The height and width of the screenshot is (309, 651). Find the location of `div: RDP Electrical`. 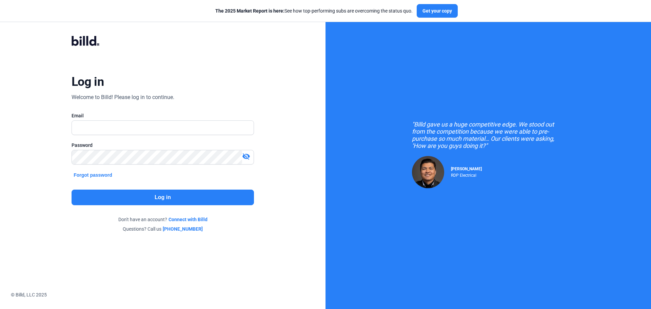

div: RDP Electrical is located at coordinates (466, 174).